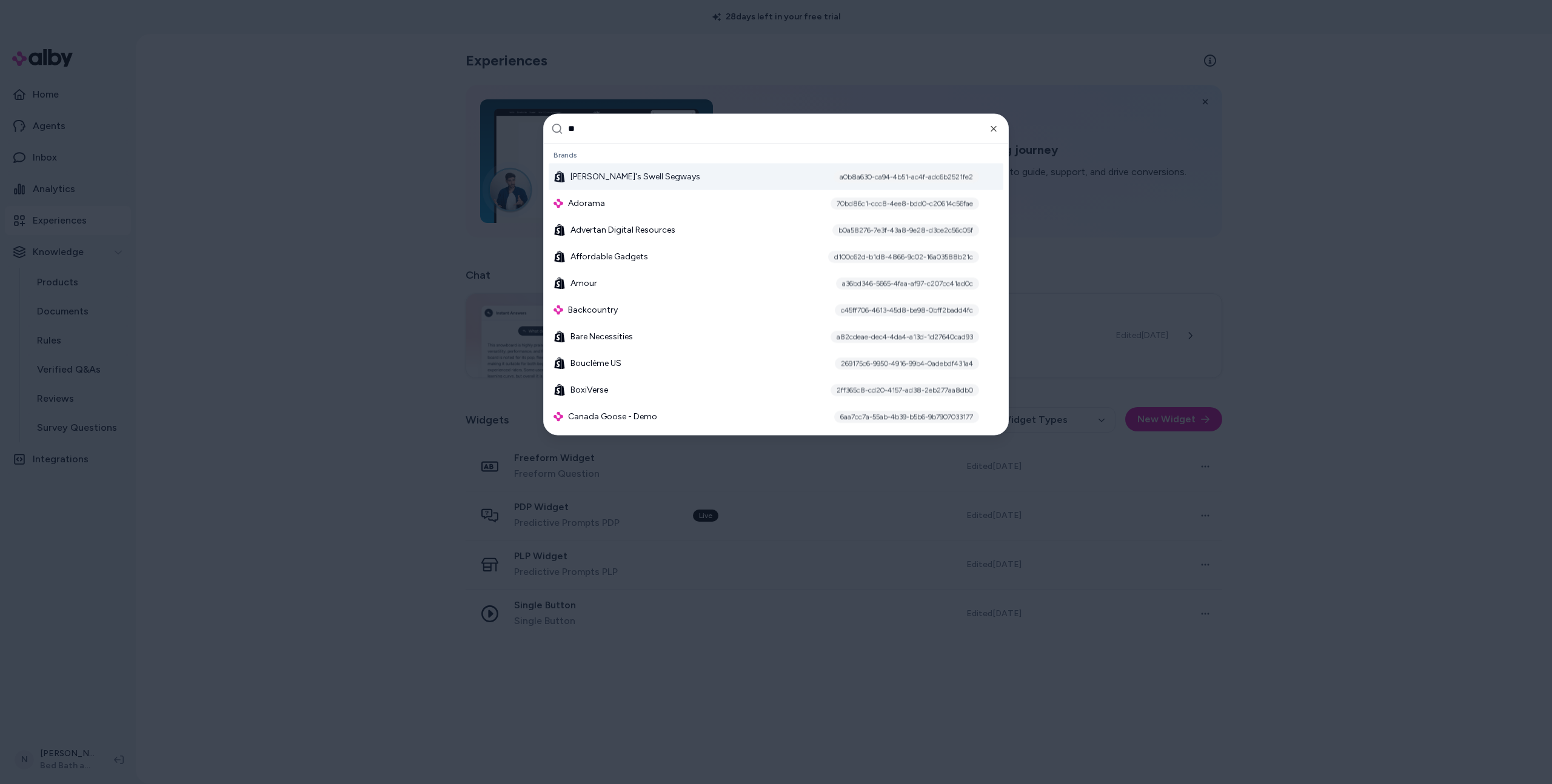  I want to click on span: Canada Goose - Demo, so click(612, 416).